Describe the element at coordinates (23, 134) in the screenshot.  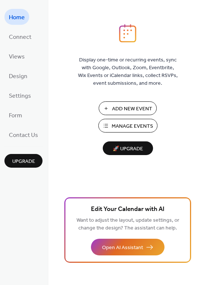
I see `a: Contact Us` at that location.